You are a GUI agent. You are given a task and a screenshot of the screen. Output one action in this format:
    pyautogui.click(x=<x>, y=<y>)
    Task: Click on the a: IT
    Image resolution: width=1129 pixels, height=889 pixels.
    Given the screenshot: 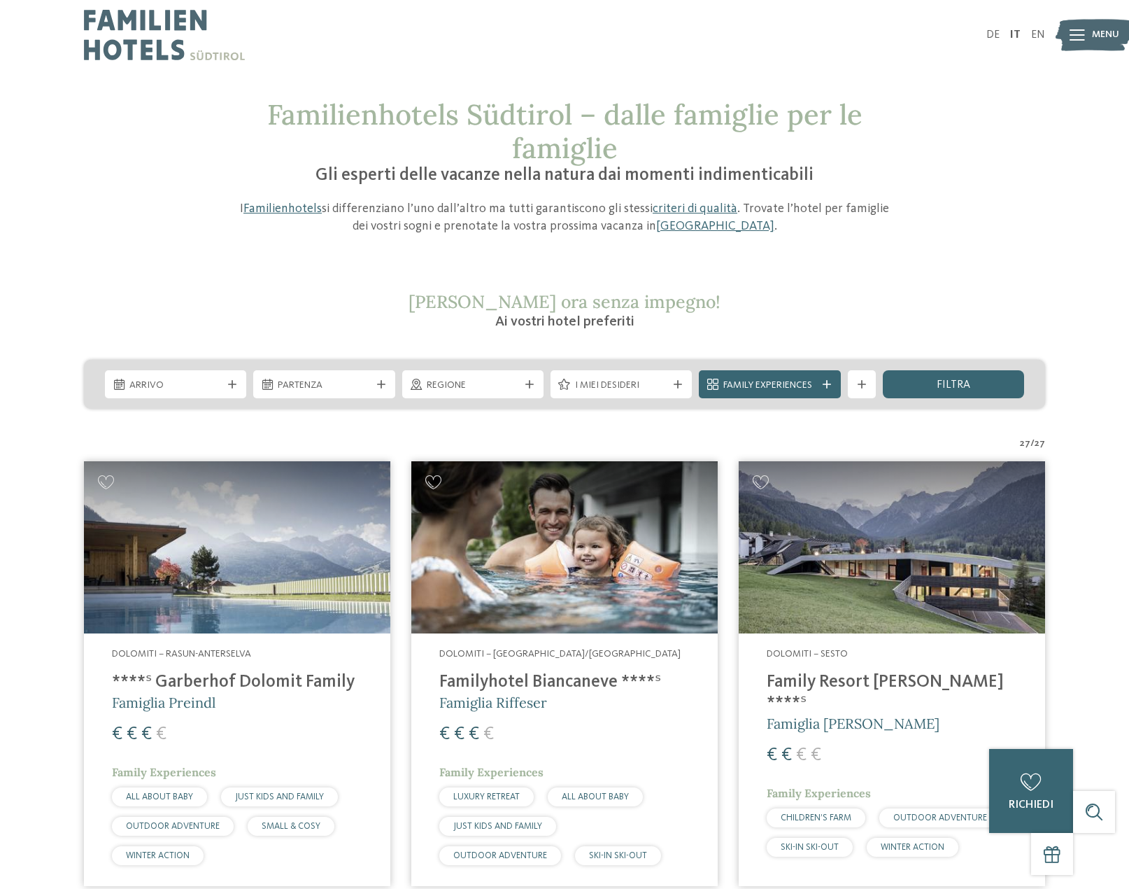 What is the action you would take?
    pyautogui.click(x=1015, y=35)
    